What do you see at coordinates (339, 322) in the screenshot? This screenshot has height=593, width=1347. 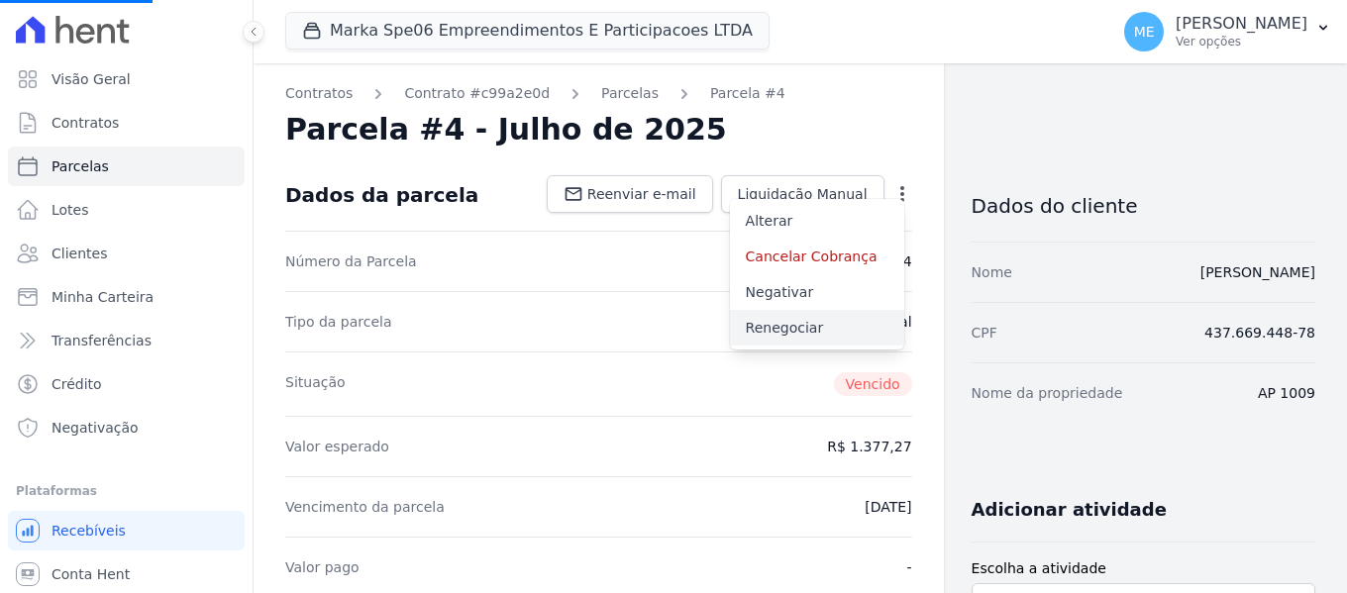 I see `dt: Tipo da parcela` at bounding box center [339, 322].